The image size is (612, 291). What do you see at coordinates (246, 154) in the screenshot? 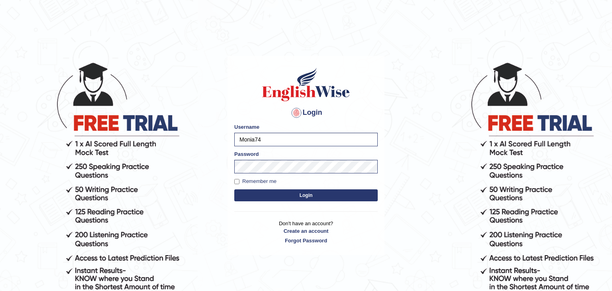
I see `label: Password` at bounding box center [246, 154].